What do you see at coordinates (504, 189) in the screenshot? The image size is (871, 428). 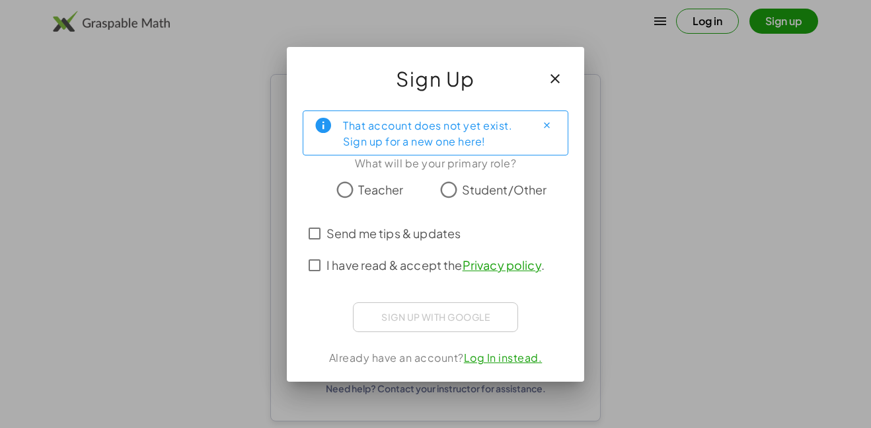 I see `span: Student/Other` at bounding box center [504, 189].